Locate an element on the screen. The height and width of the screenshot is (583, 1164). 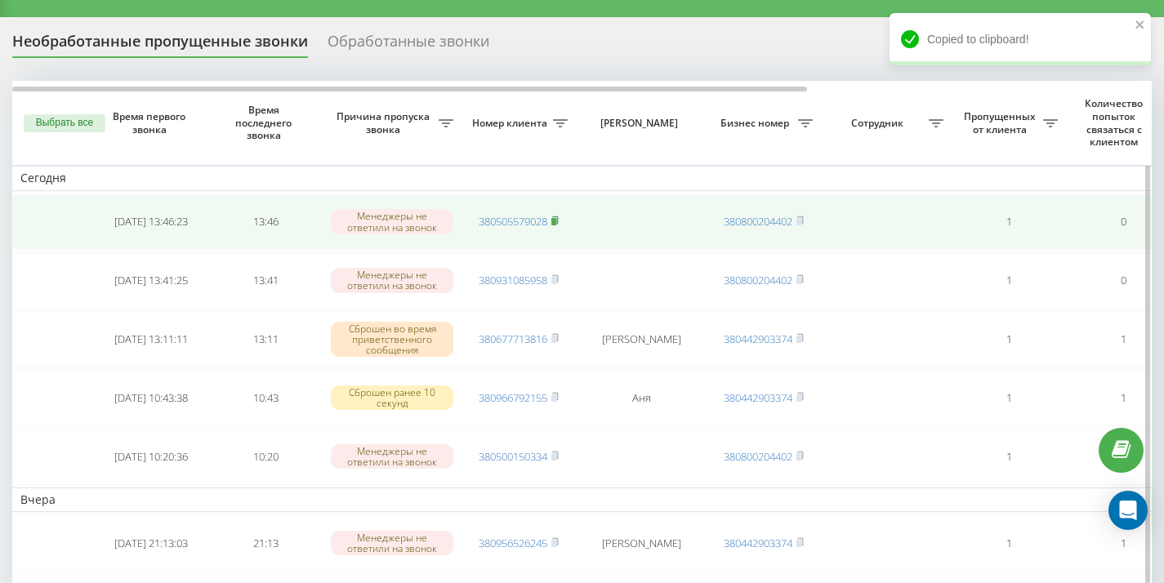
a: 380966792155 is located at coordinates (513, 398).